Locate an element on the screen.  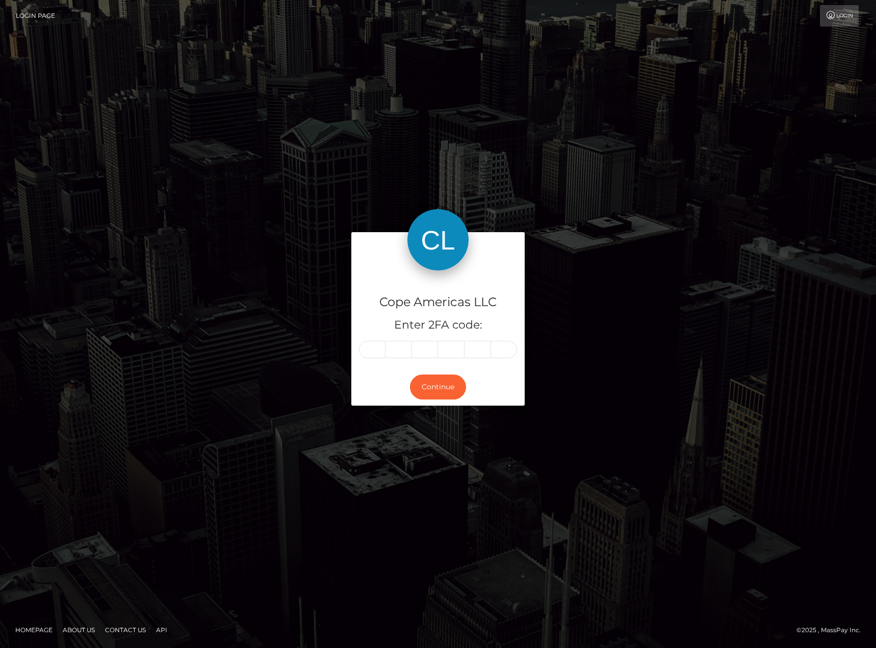
img: Cope Americas LLC is located at coordinates (438, 240).